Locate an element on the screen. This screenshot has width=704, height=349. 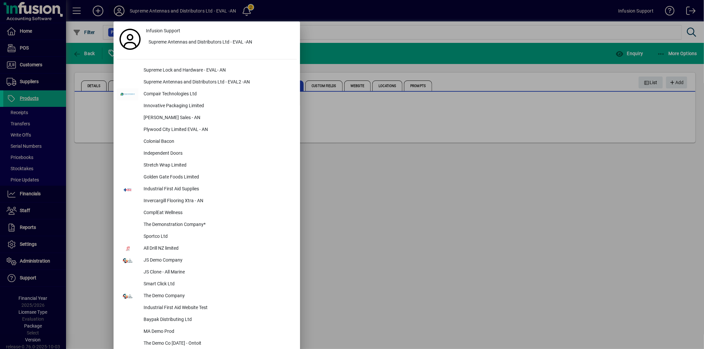
button: Supreme Antennas and Distributors Ltd - EVAL2 -AN is located at coordinates (207, 82).